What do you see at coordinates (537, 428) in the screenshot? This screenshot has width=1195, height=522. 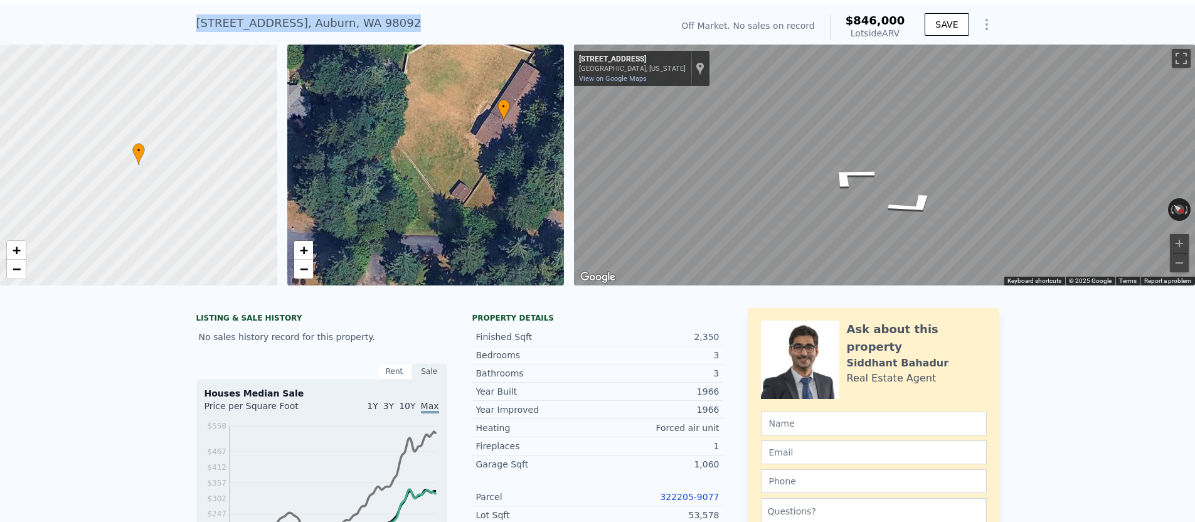 I see `div: Heating` at bounding box center [537, 428].